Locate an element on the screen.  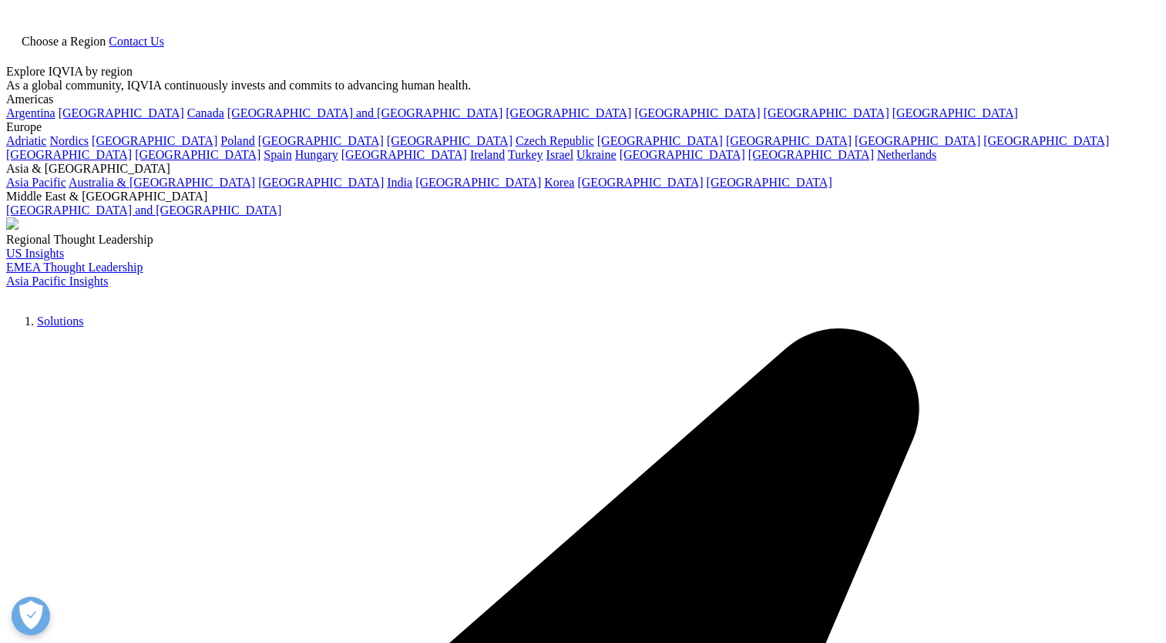
a: Canada is located at coordinates (206, 113).